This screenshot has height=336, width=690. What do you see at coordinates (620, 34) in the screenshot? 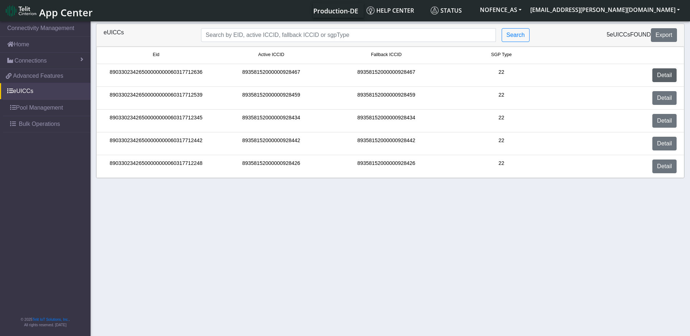
I see `span: eUICCs` at bounding box center [620, 34].